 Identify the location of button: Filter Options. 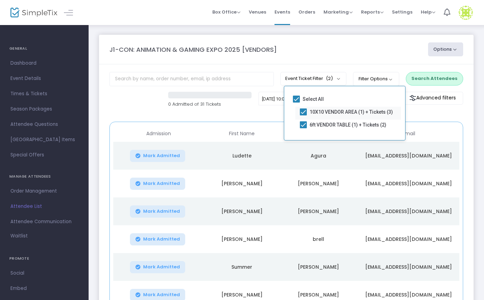
(376, 79).